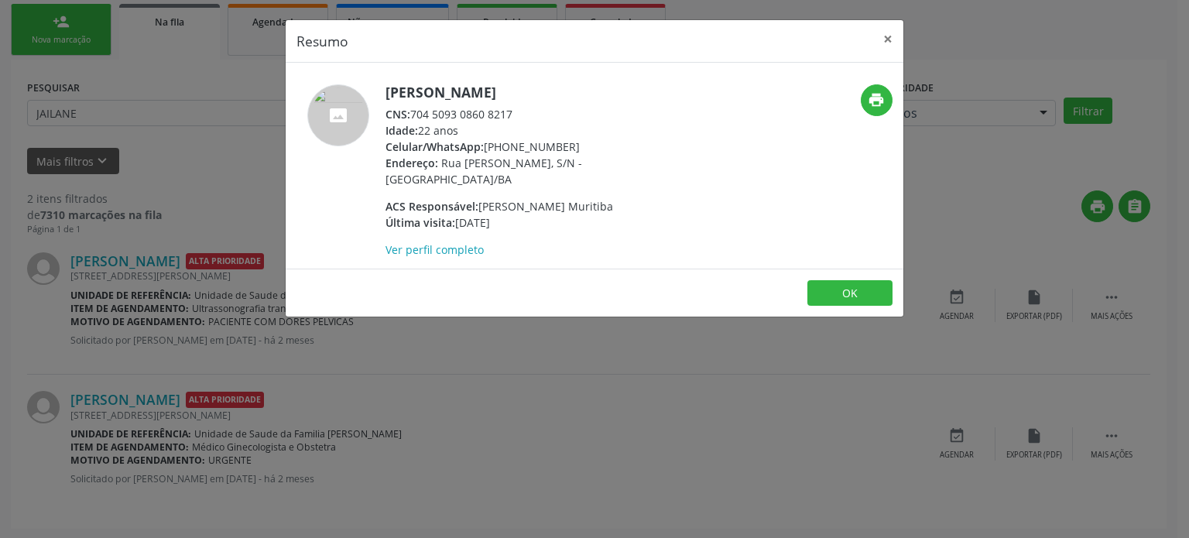 The height and width of the screenshot is (538, 1189). Describe the element at coordinates (434, 146) in the screenshot. I see `span: Celular/WhatsApp:` at that location.